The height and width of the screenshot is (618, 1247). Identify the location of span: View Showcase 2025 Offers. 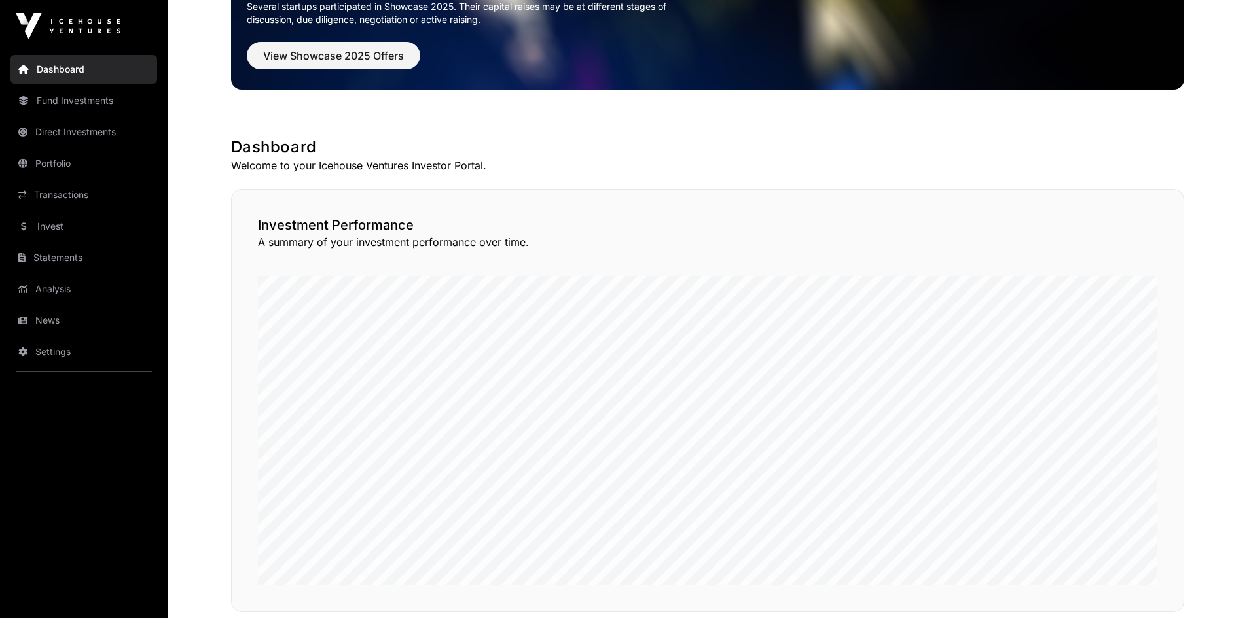
(333, 56).